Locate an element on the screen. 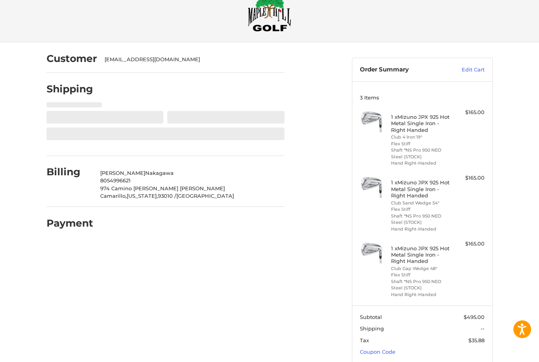 This screenshot has width=539, height=362. h3: Order Summary is located at coordinates (402, 70).